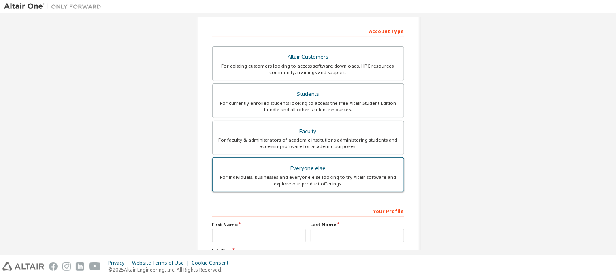 Image resolution: width=616 pixels, height=278 pixels. Describe the element at coordinates (120, 263) in the screenshot. I see `div: Privacy` at that location.